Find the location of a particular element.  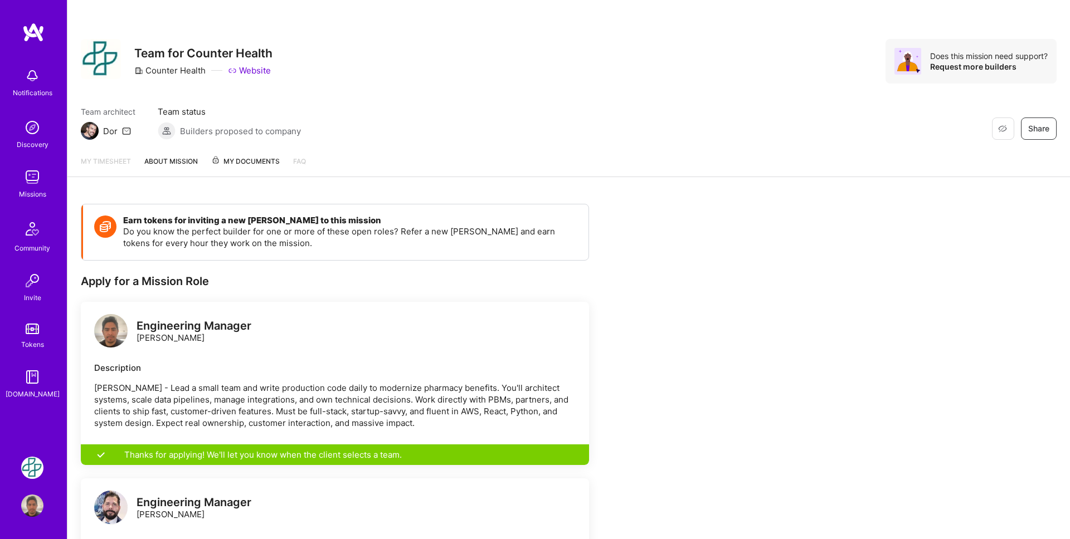

span: Builders proposed to company is located at coordinates (240, 131).